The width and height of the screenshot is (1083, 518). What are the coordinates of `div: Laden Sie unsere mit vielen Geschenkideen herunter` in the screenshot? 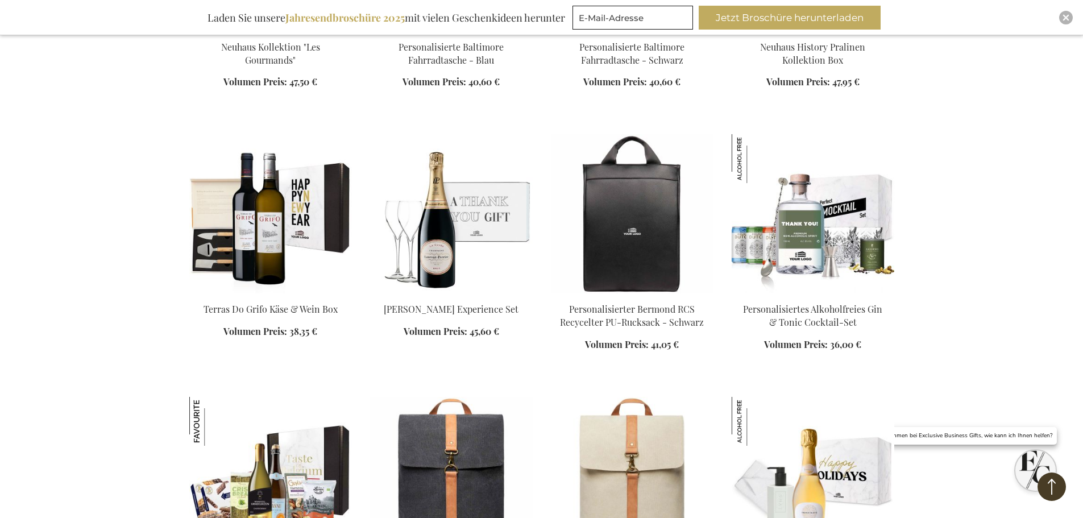 It's located at (386, 18).